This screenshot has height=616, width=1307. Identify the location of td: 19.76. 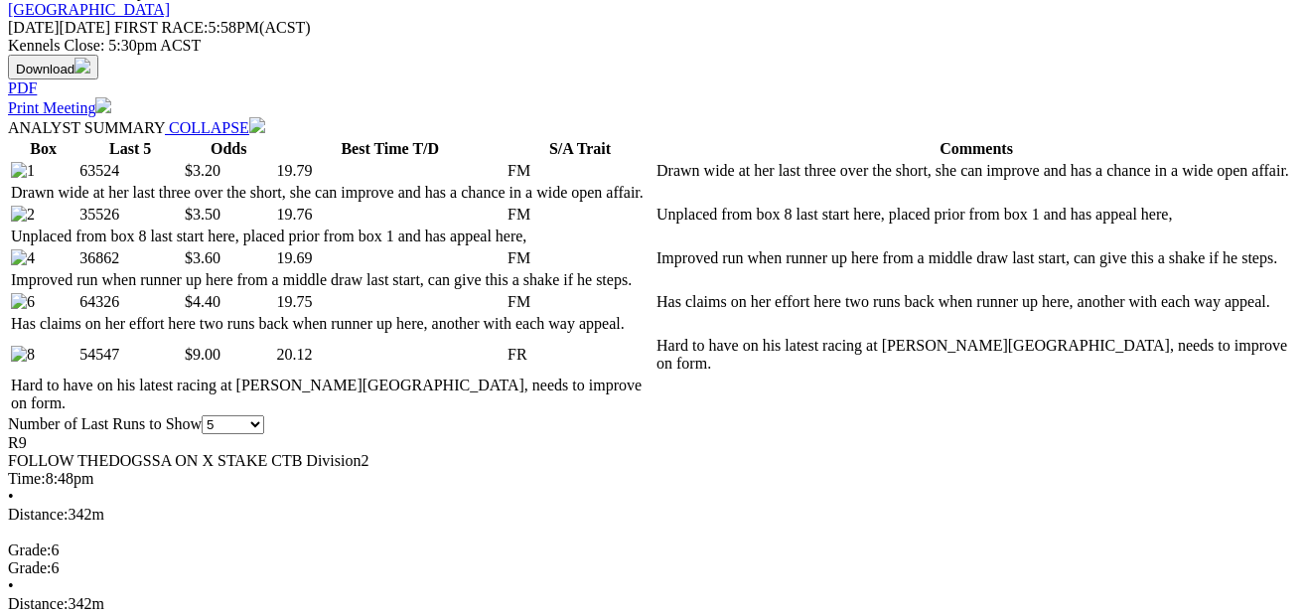
(389, 215).